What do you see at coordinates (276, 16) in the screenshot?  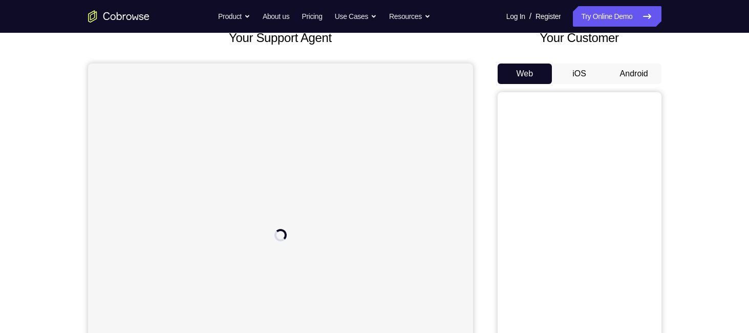 I see `a: About us` at bounding box center [276, 16].